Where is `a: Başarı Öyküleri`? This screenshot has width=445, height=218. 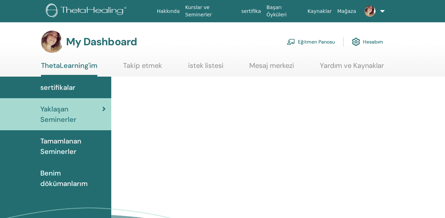 a: Başarı Öyküleri is located at coordinates (284, 11).